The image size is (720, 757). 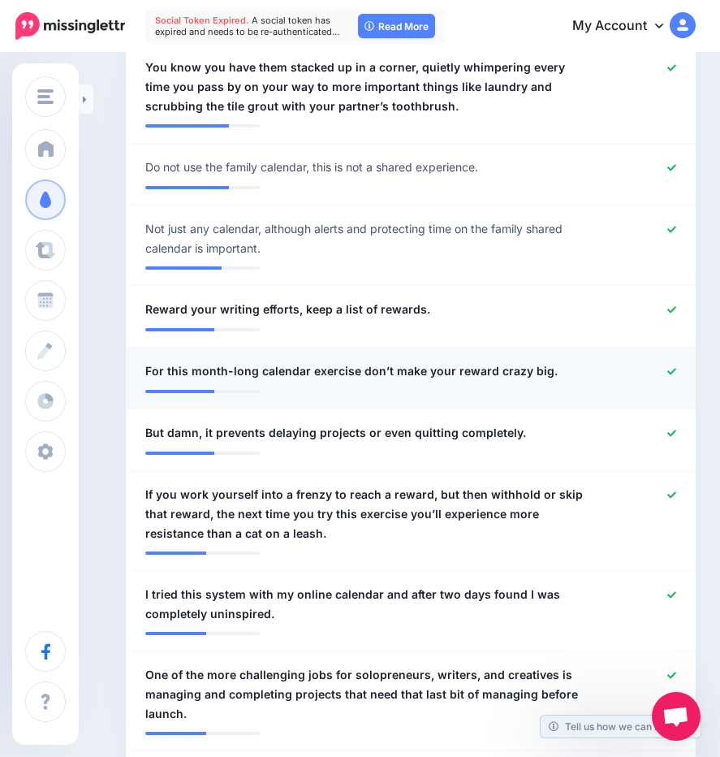 What do you see at coordinates (365, 694) in the screenshot?
I see `span: One of the more challenging jobs for solopreneurs, writers, and creatives is managing and complet...` at bounding box center [365, 694].